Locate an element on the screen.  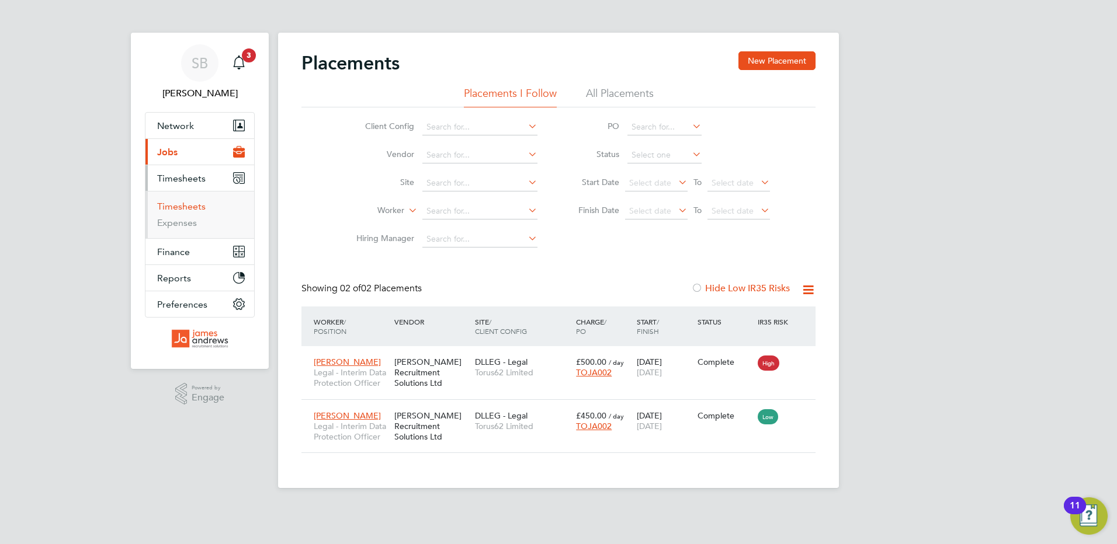
a: 3 is located at coordinates (239, 63).